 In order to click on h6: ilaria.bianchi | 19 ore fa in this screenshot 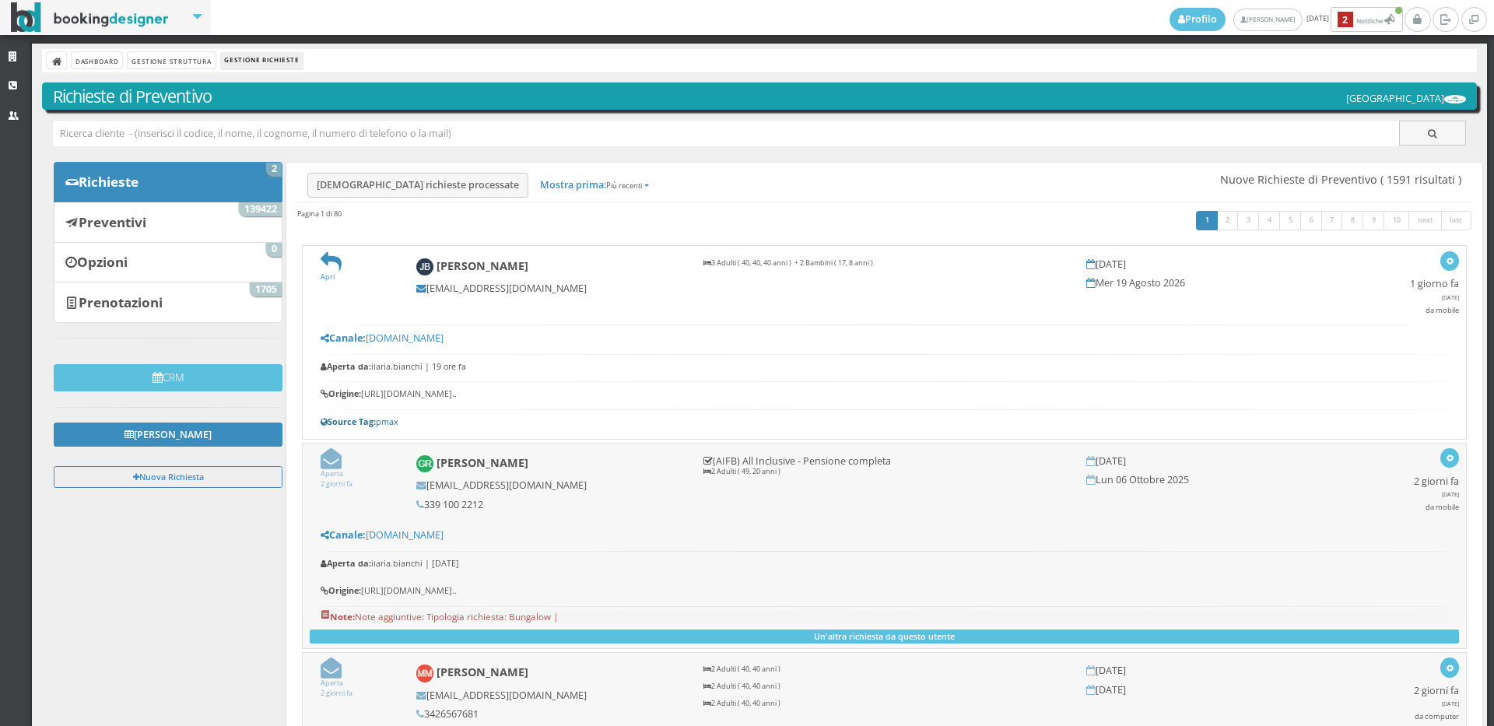, I will do `click(885, 367)`.